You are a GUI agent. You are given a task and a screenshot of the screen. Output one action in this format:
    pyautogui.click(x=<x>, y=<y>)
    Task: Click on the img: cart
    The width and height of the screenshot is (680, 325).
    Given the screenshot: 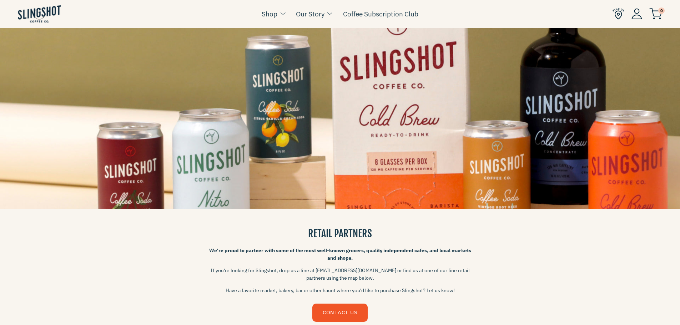 What is the action you would take?
    pyautogui.click(x=656, y=14)
    